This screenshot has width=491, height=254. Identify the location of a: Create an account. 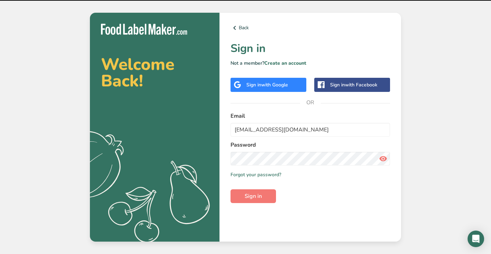
(285, 63).